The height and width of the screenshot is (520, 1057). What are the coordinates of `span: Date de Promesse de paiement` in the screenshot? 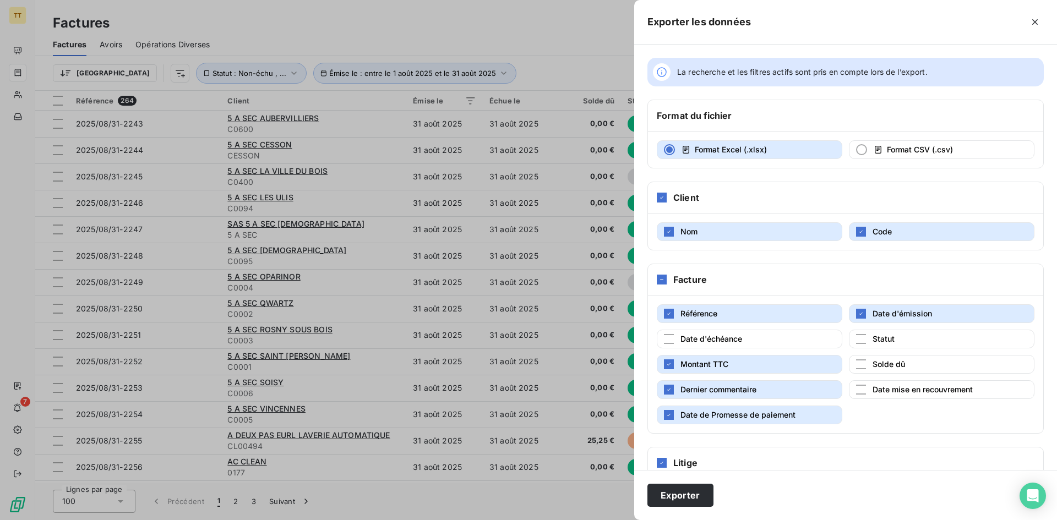 It's located at (737, 414).